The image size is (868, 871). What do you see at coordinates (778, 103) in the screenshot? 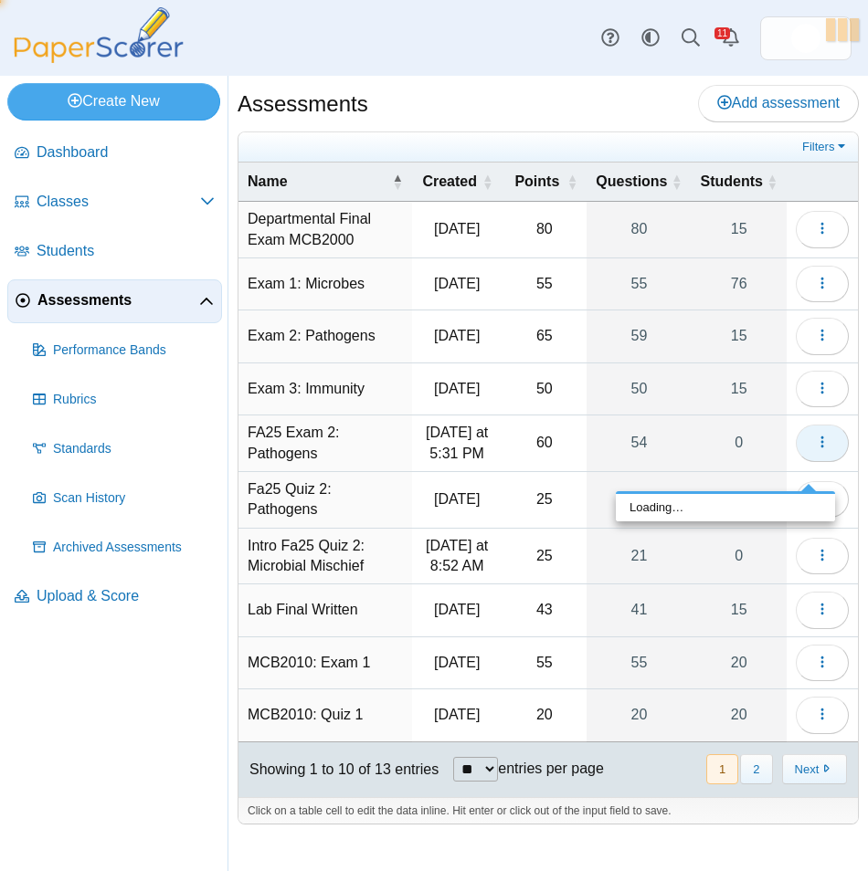
I see `a: Add assessment` at bounding box center [778, 103].